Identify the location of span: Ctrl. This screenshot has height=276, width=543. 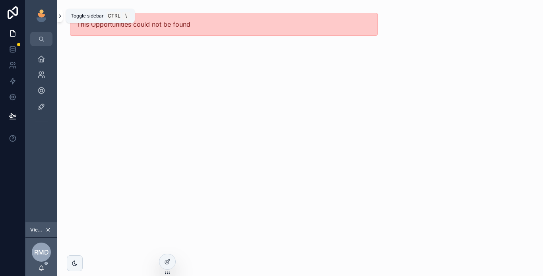
(114, 16).